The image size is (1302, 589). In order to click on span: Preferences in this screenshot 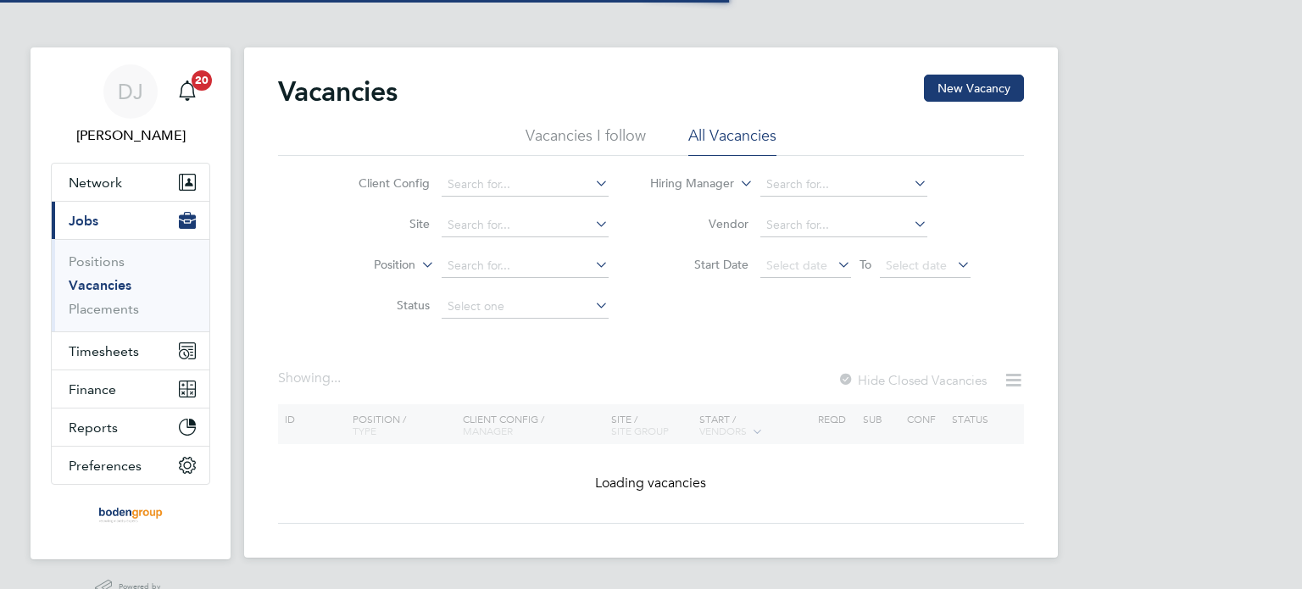, I will do `click(105, 465)`.